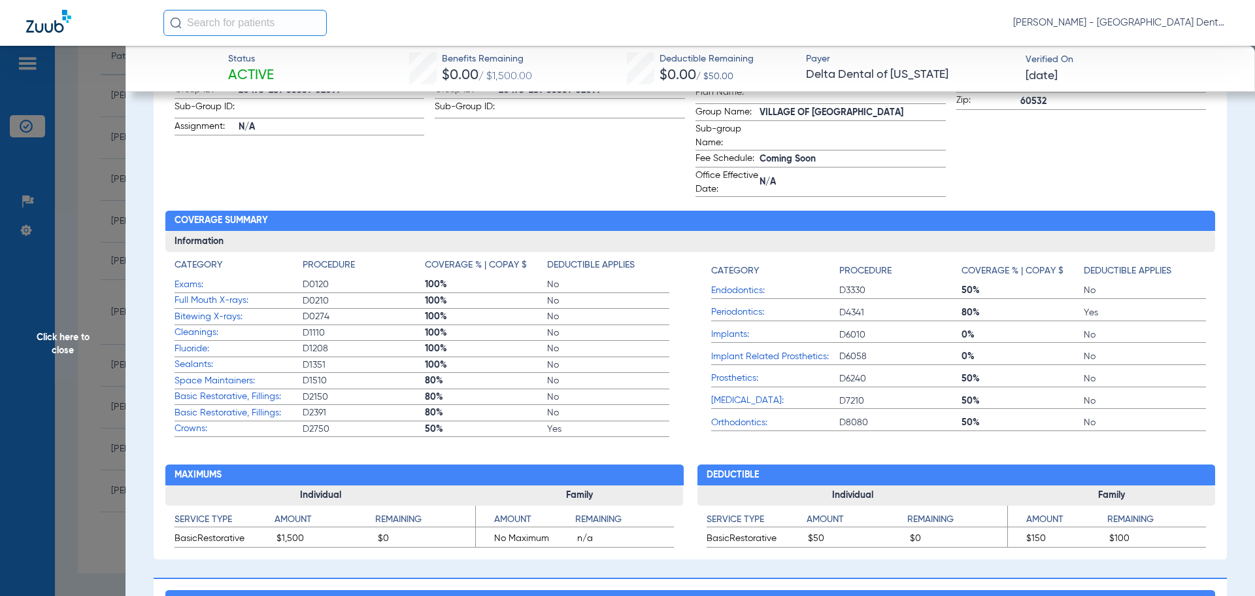 This screenshot has height=596, width=1255. Describe the element at coordinates (239, 348) in the screenshot. I see `span: Fluoride:` at that location.